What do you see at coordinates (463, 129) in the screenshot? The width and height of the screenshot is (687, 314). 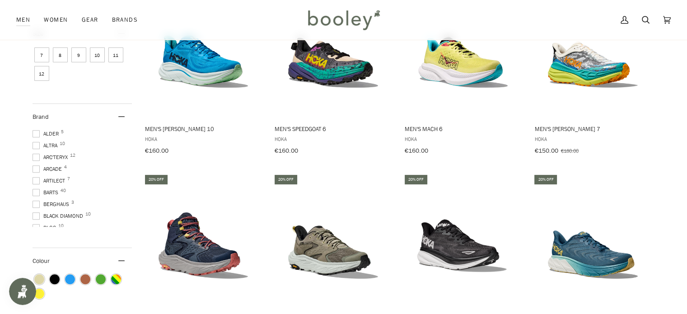 I see `span: Men's Mach 6` at bounding box center [463, 129].